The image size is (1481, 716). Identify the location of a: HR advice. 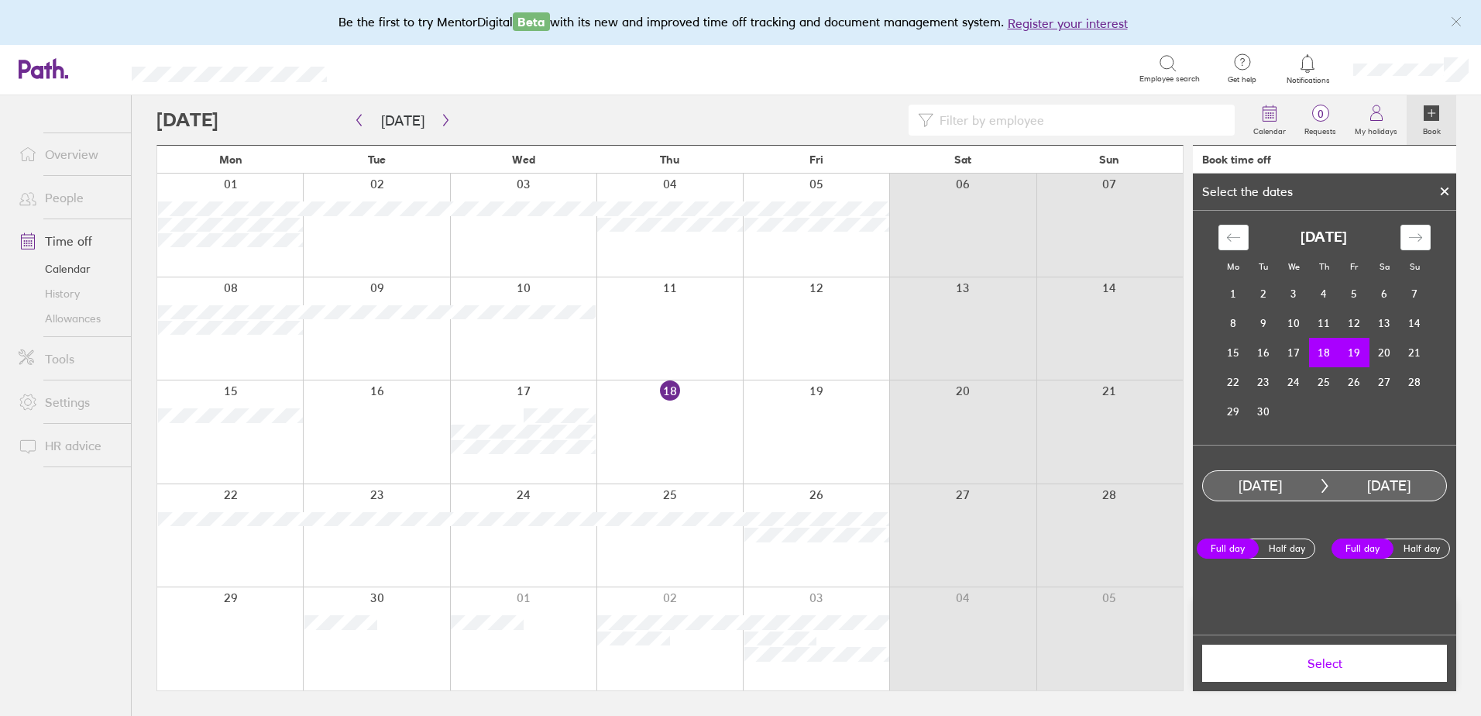
(68, 445).